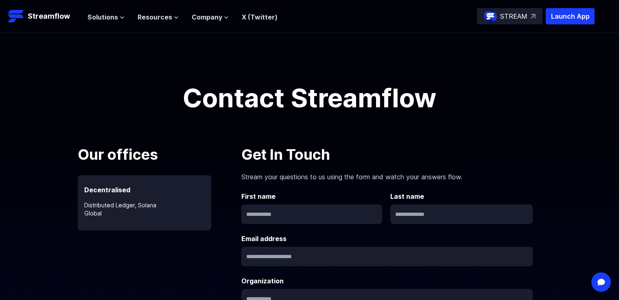  Describe the element at coordinates (158, 17) in the screenshot. I see `button: Resources` at that location.